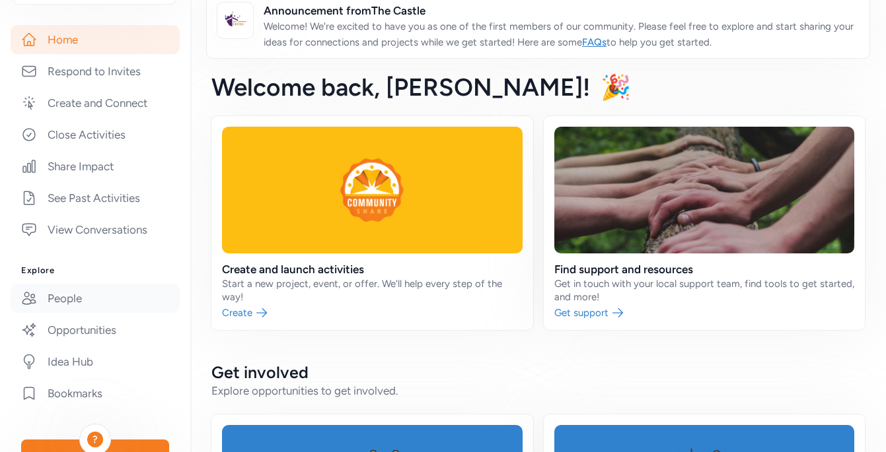 This screenshot has height=452, width=886. I want to click on a: Close Activities, so click(95, 135).